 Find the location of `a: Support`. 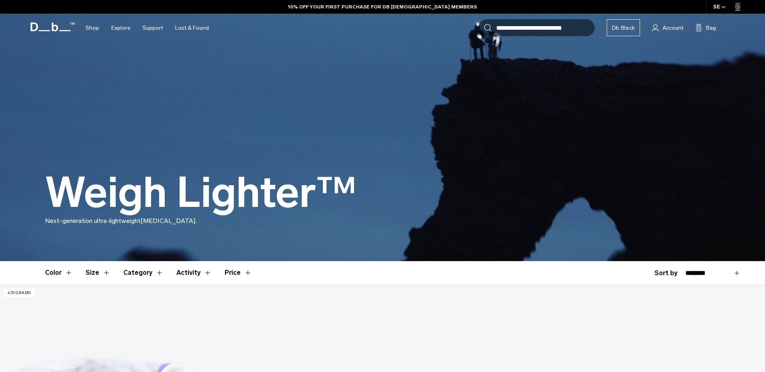

a: Support is located at coordinates (153, 28).